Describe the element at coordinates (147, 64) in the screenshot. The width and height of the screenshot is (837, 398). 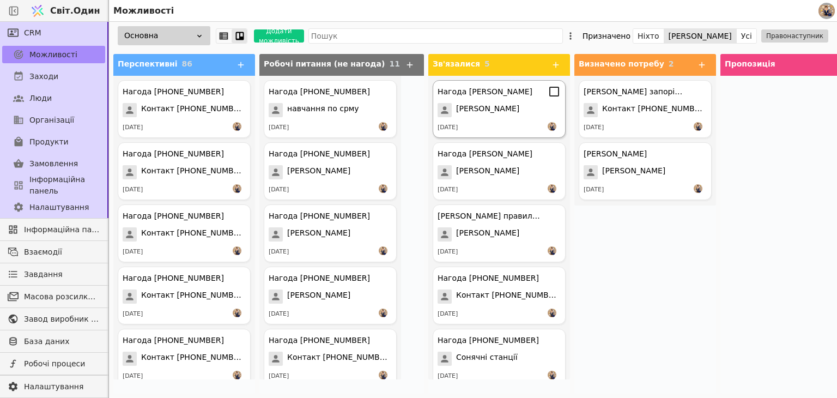
I see `font: Перспективні` at that location.